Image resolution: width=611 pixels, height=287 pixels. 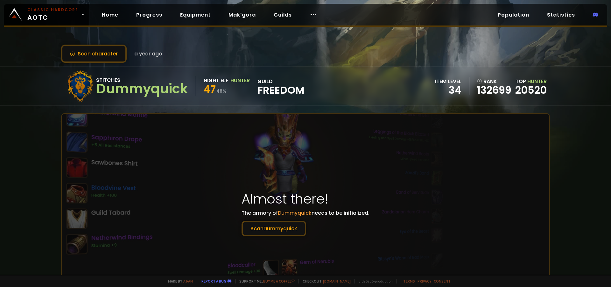 What do you see at coordinates (295, 213) in the screenshot?
I see `span: Dummyquick` at bounding box center [295, 213].